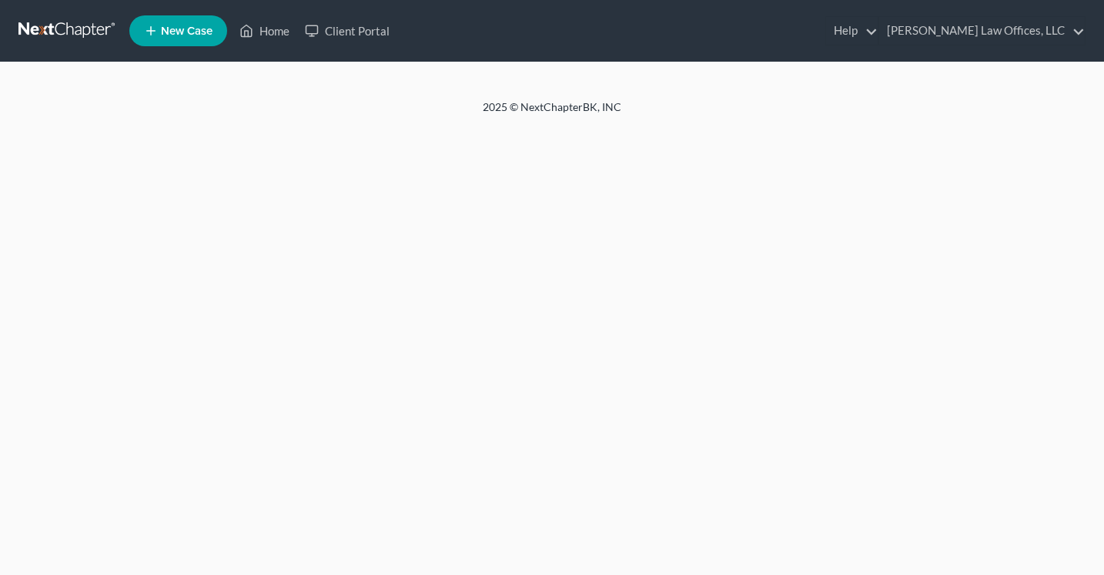  I want to click on new-legal-case-button: New Case, so click(178, 31).